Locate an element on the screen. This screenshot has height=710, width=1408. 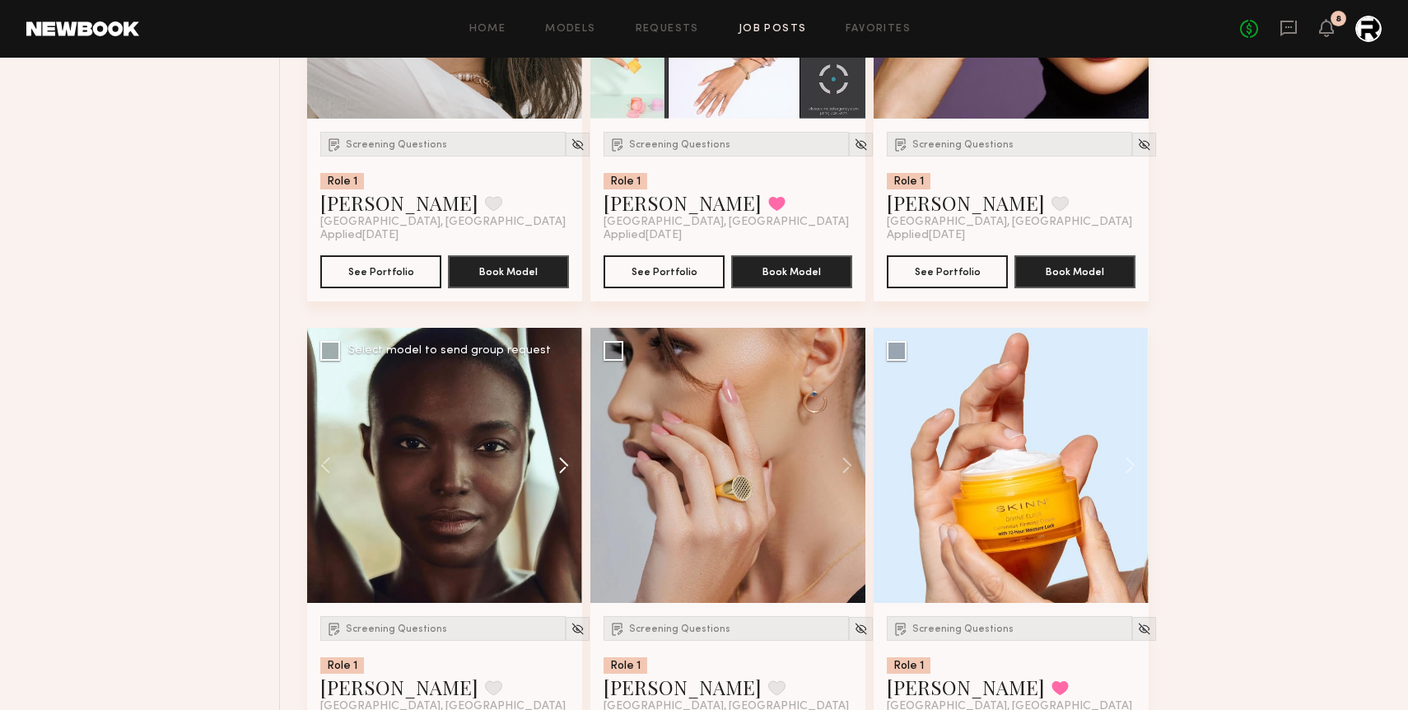
a: Models is located at coordinates (570, 29).